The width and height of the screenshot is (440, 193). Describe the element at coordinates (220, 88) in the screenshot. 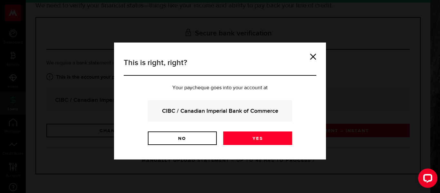

I see `p: Your paycheque goes into your account at` at that location.